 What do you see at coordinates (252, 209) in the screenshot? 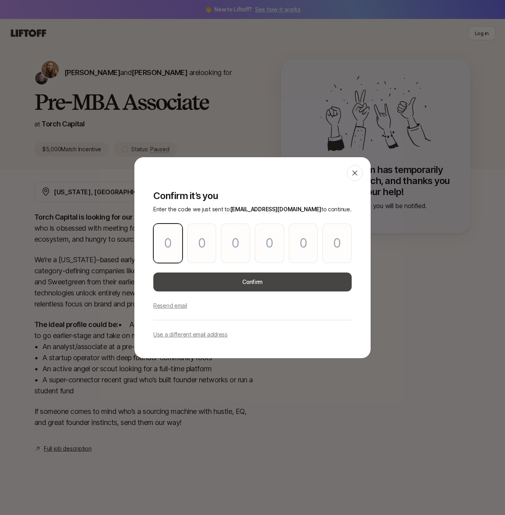
I see `p: Enter the code we just sent to to continue.` at bounding box center [252, 209].